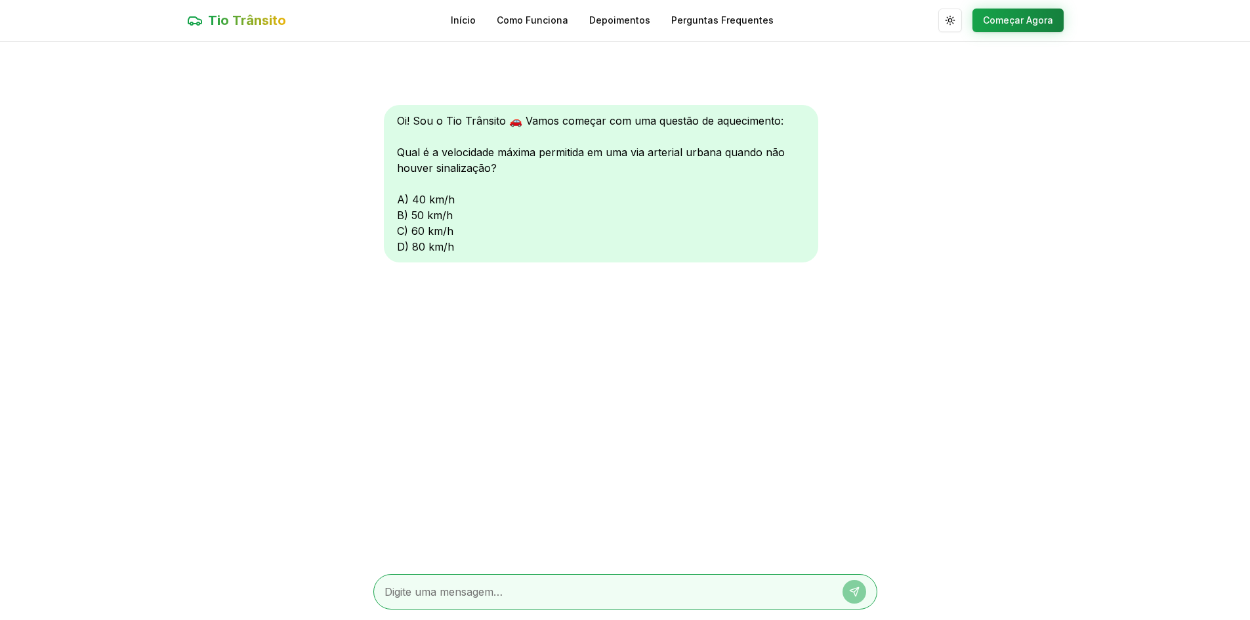  Describe the element at coordinates (1018, 20) in the screenshot. I see `a: Começar Agora` at that location.